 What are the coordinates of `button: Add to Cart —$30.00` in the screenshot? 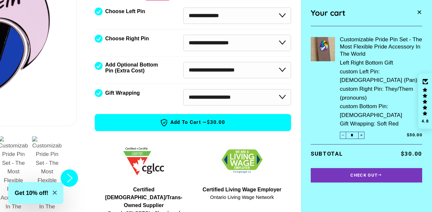 It's located at (193, 123).